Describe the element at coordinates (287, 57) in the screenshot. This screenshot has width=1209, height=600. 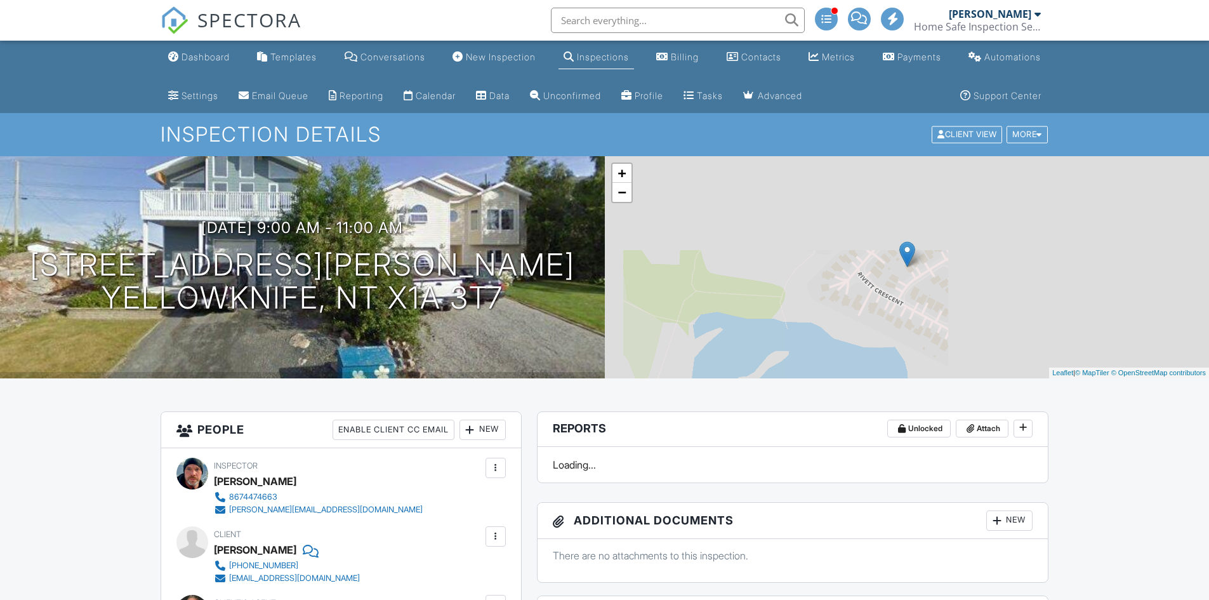
I see `a: Templates` at that location.